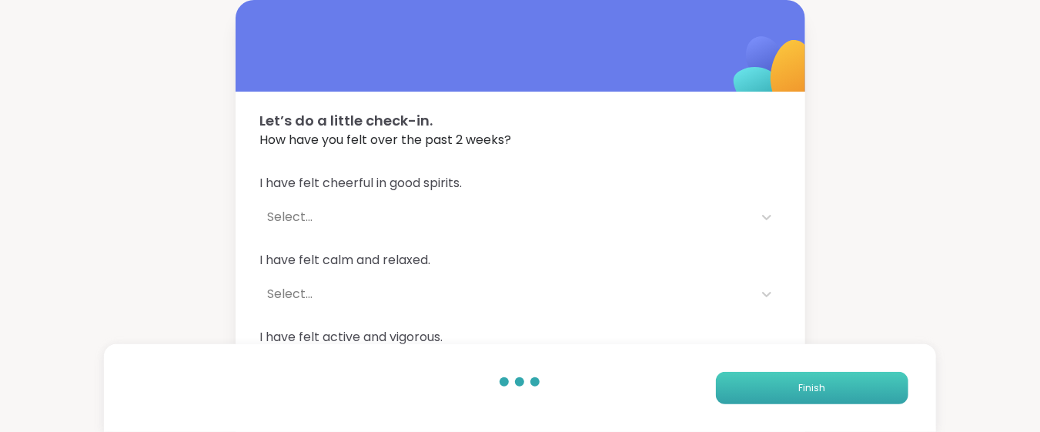  What do you see at coordinates (812, 388) in the screenshot?
I see `button: Finish` at bounding box center [812, 388].